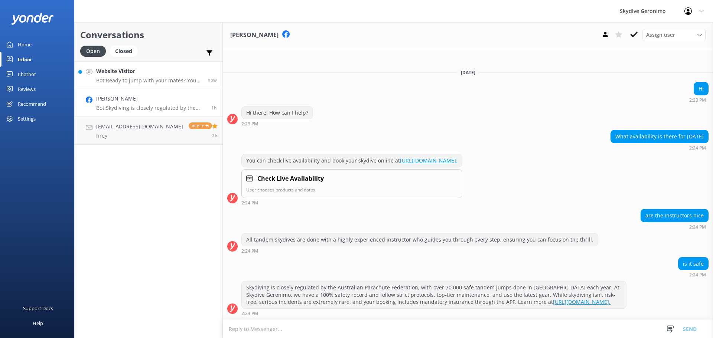  I want to click on h4: Check Live Availability, so click(290, 179).